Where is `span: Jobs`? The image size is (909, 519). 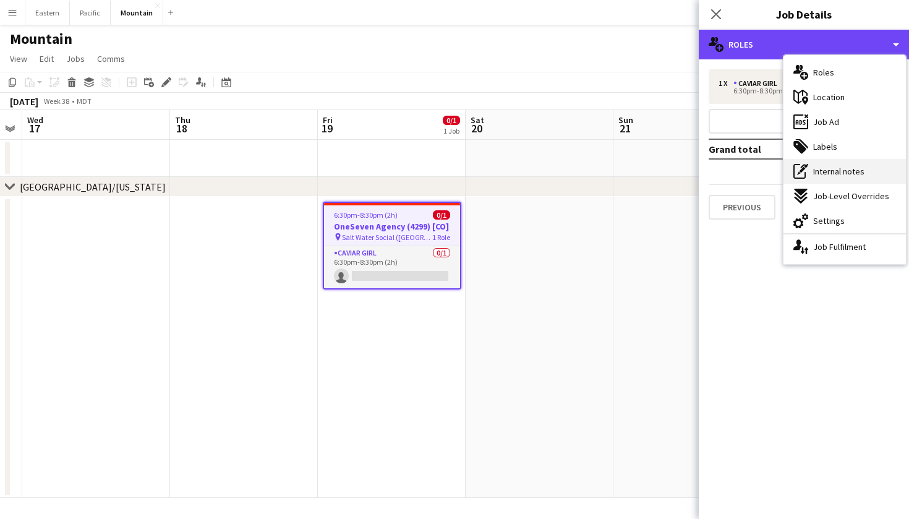 span: Jobs is located at coordinates (75, 59).